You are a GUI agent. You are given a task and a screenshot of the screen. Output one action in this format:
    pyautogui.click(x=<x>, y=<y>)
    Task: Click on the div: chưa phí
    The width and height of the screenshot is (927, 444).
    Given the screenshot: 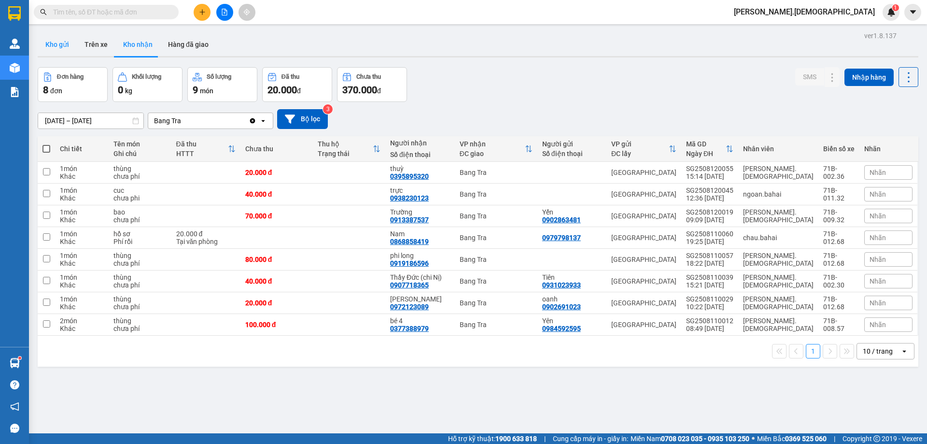 What is the action you would take?
    pyautogui.click(x=140, y=328)
    